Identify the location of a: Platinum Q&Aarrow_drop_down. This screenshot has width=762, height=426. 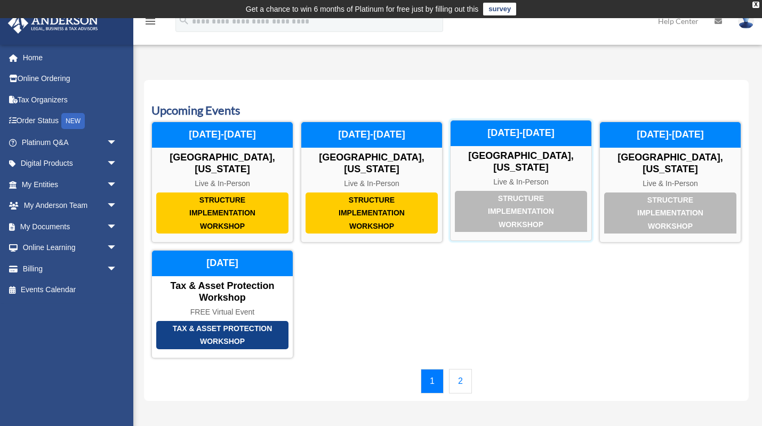
(70, 142).